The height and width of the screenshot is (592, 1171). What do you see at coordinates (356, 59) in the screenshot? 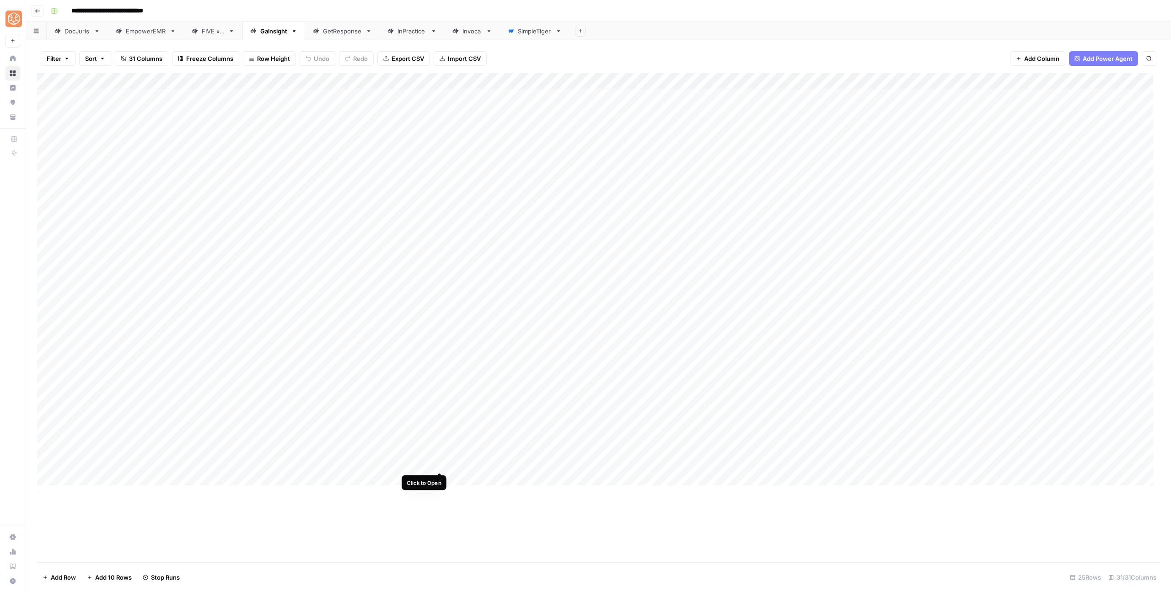
I see `button: Redo` at bounding box center [356, 59].